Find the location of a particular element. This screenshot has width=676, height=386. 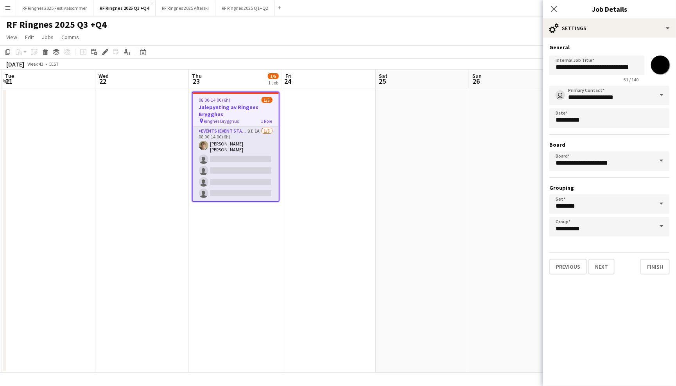

span: Fri is located at coordinates (289, 76).